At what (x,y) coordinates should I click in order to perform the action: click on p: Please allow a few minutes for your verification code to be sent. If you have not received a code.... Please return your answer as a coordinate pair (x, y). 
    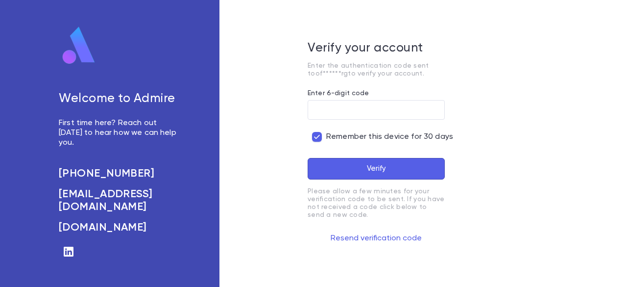
    Looking at the image, I should click on (376, 203).